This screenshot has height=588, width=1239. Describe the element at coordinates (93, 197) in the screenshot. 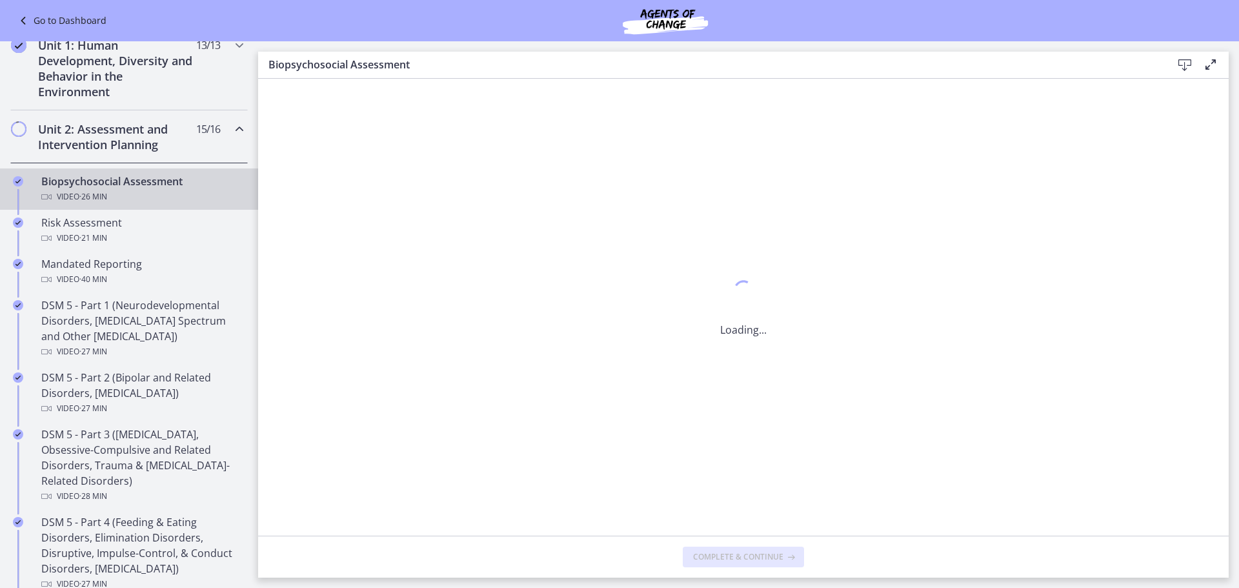

I see `span: · 26 min` at that location.